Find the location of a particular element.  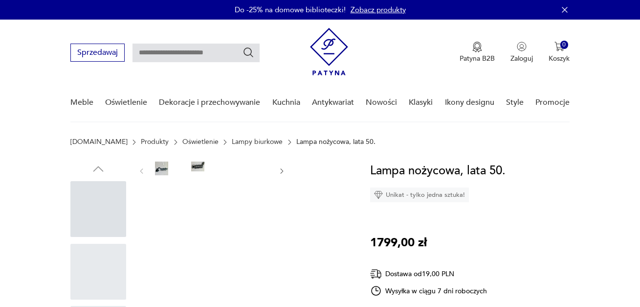

a: Zobacz produkty is located at coordinates (378, 10).